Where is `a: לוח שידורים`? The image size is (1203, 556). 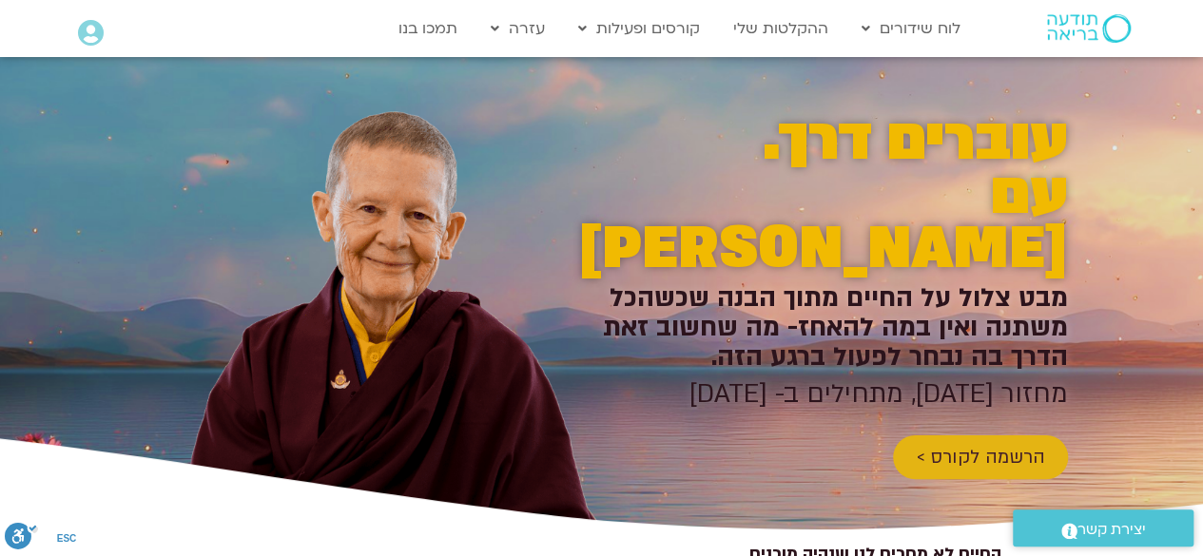
a: לוח שידורים is located at coordinates (911, 29).